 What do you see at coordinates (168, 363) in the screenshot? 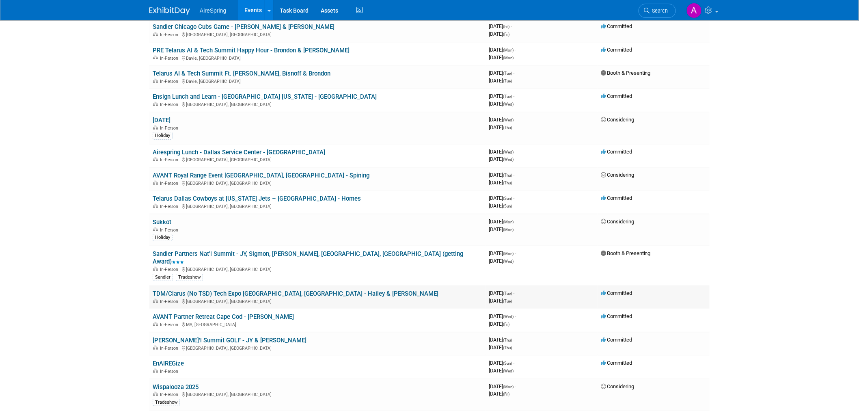
I see `a: EnAIREGize` at bounding box center [168, 363].